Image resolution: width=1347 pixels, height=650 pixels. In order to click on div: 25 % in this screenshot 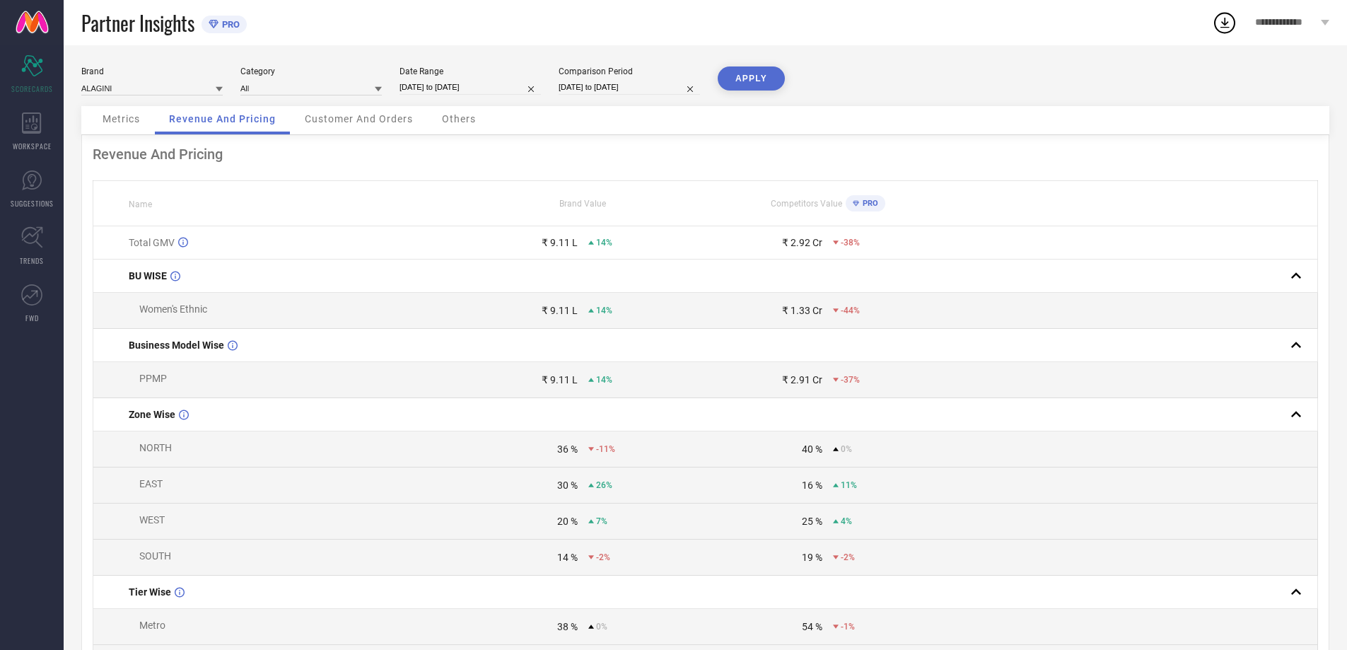, I will do `click(812, 521)`.